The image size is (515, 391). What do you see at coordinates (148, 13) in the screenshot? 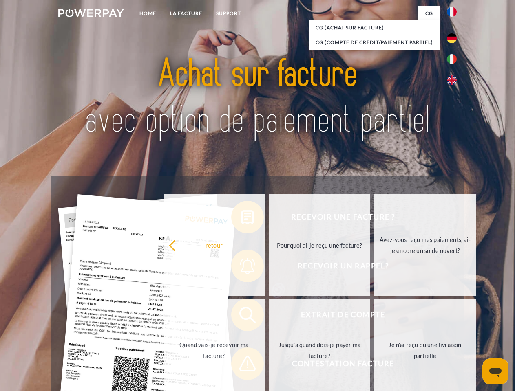
I see `a: Home` at bounding box center [148, 13].